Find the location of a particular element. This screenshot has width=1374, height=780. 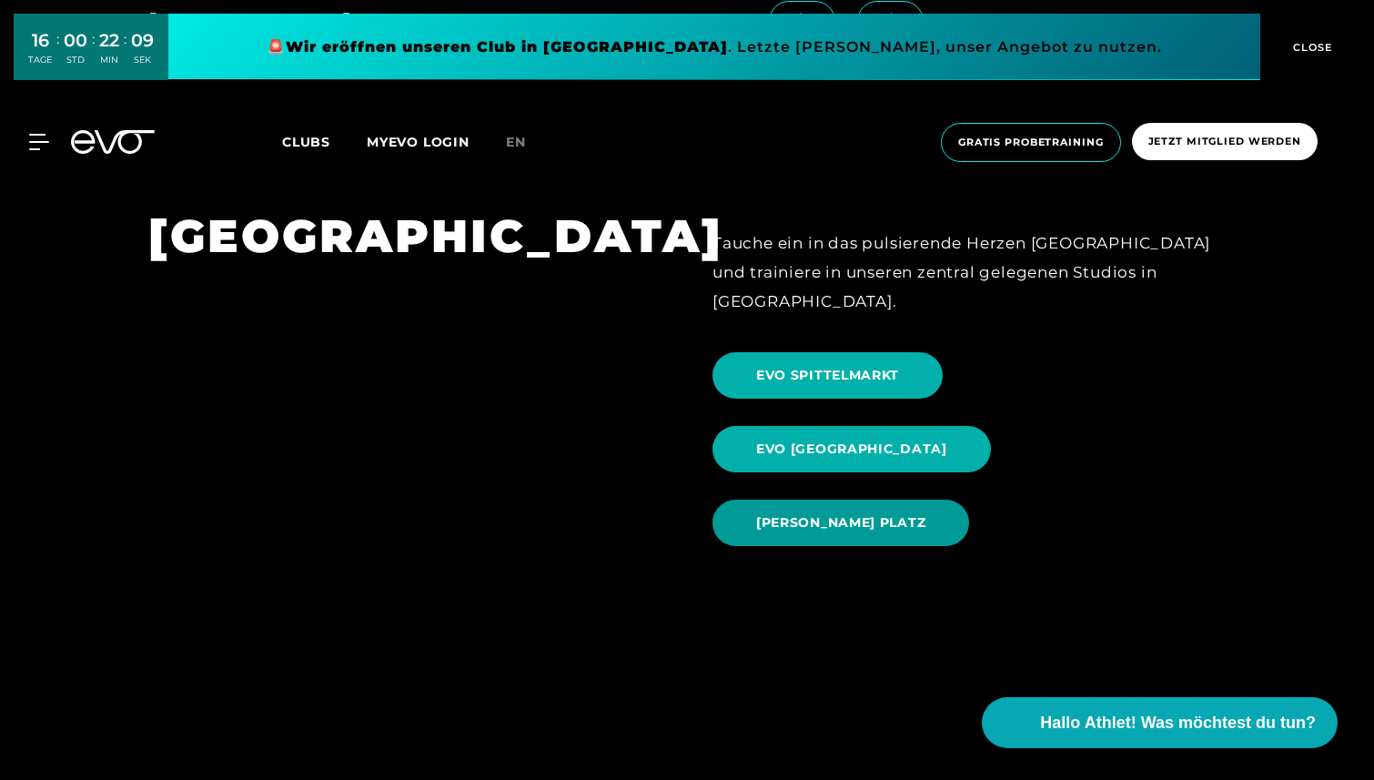

div: STD is located at coordinates (76, 60).